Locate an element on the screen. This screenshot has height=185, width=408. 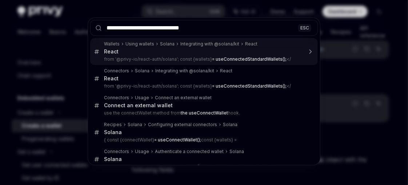
div: Configuring external connectors is located at coordinates (183, 125).